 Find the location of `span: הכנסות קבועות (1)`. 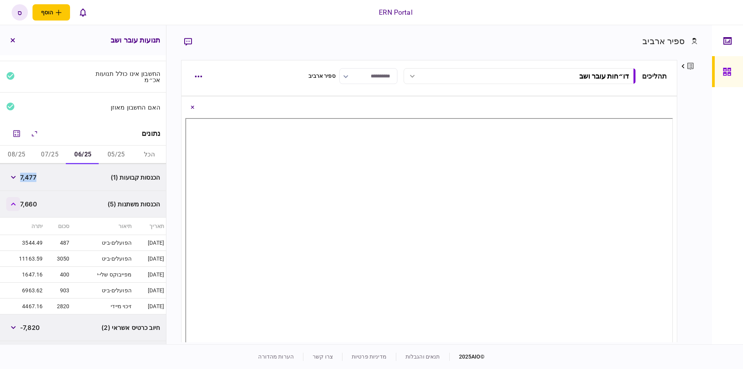

span: הכנסות קבועות (1) is located at coordinates (135, 177).